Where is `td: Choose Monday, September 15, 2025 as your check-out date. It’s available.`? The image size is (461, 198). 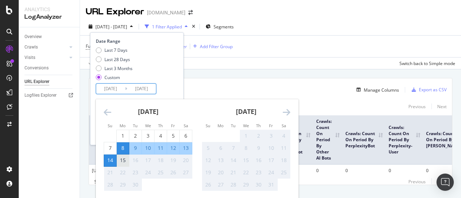 td: Choose Monday, September 15, 2025 as your check-out date. It’s available. is located at coordinates (123, 161).